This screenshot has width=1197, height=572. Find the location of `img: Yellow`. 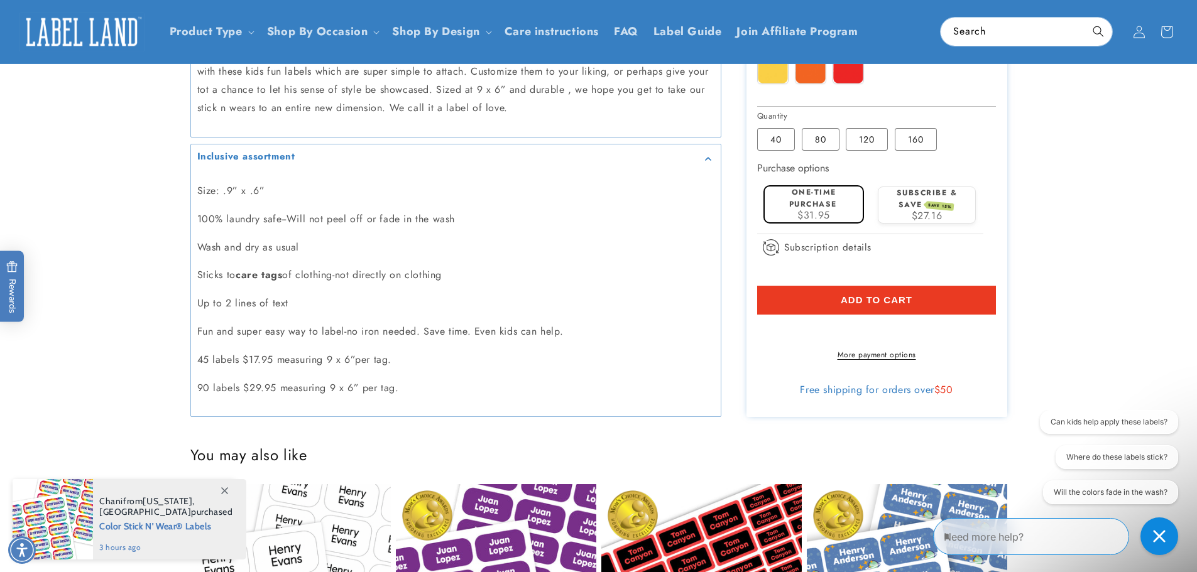

img: Yellow is located at coordinates (773, 68).